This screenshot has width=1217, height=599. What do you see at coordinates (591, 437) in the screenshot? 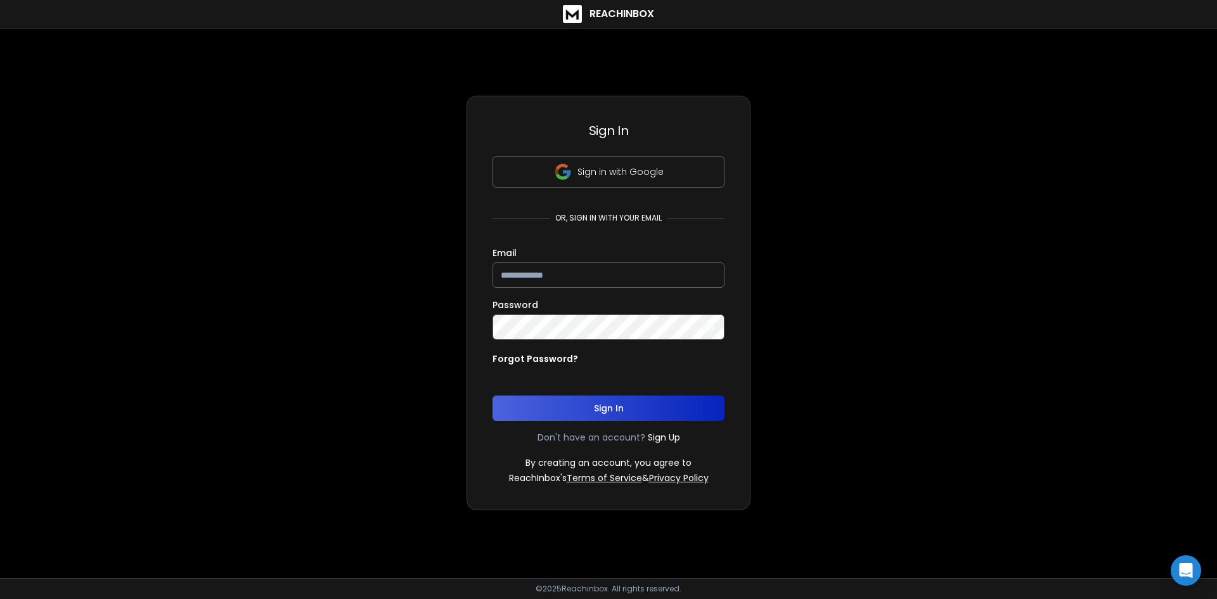
I see `p: Don't have an account?` at bounding box center [591, 437].